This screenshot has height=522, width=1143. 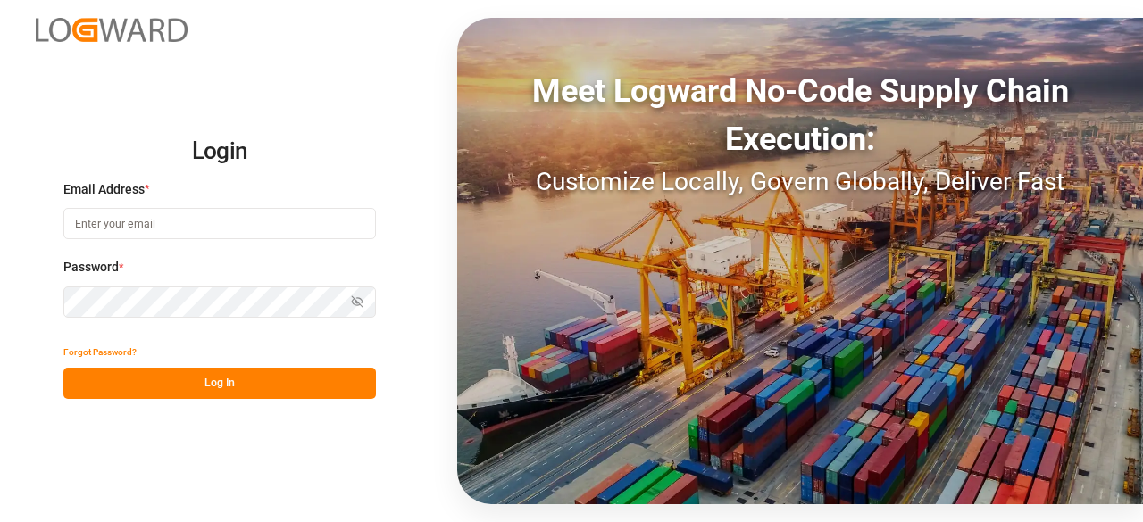 I want to click on button: Log In, so click(x=220, y=383).